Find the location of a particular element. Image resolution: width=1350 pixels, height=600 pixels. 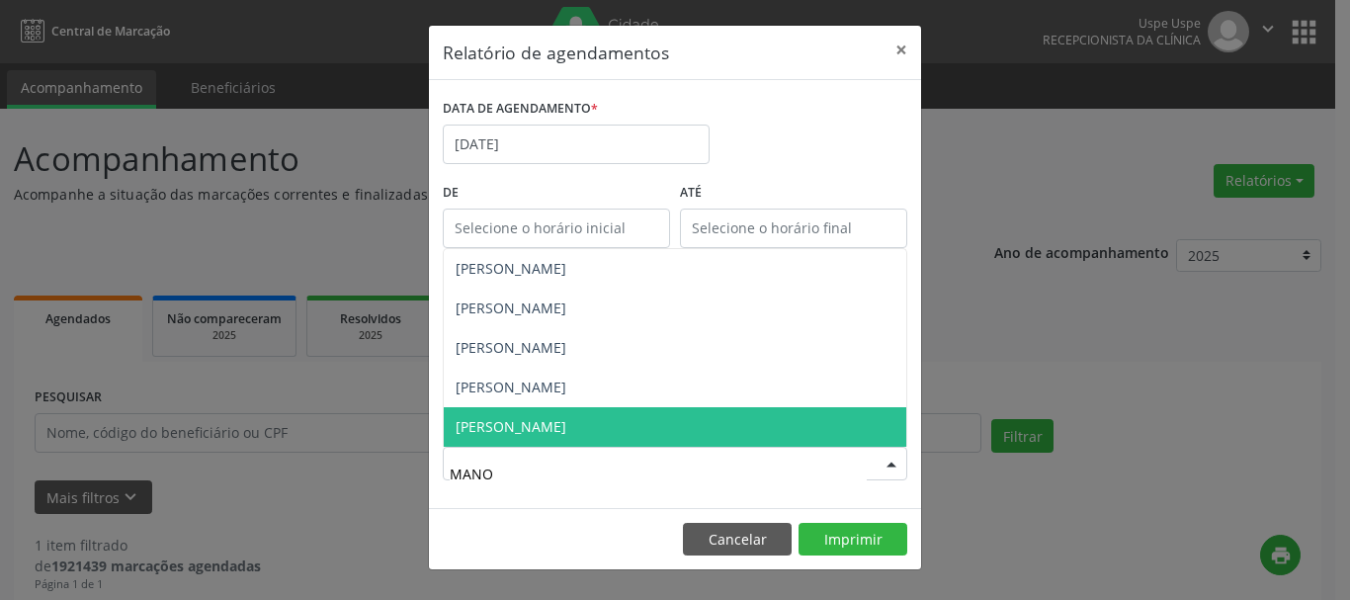

h5: Relatório de agendamentos is located at coordinates (556, 52).